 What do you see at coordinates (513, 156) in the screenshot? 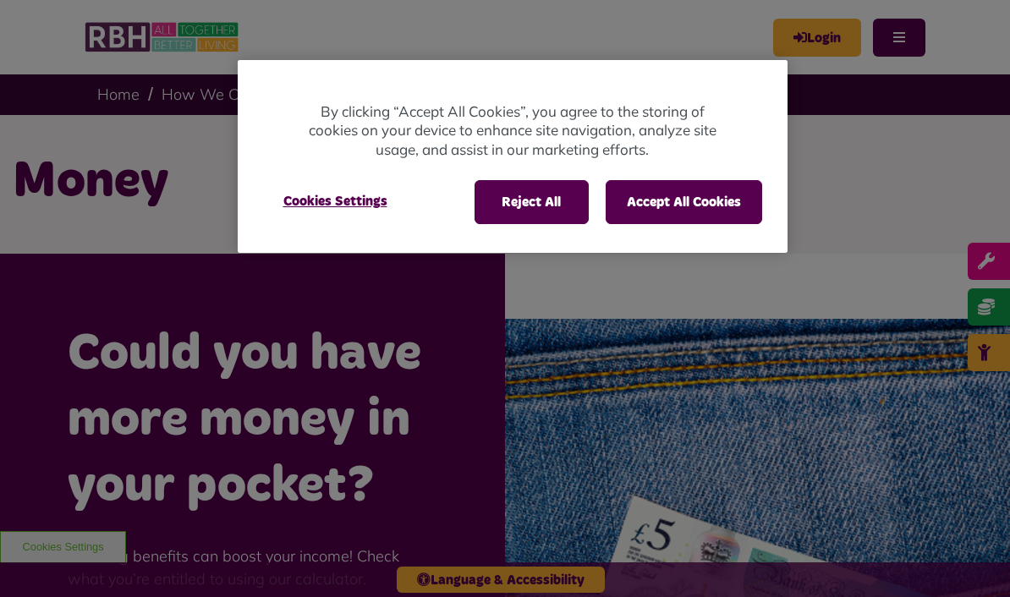
I see `div: Cookie banner` at bounding box center [513, 156].